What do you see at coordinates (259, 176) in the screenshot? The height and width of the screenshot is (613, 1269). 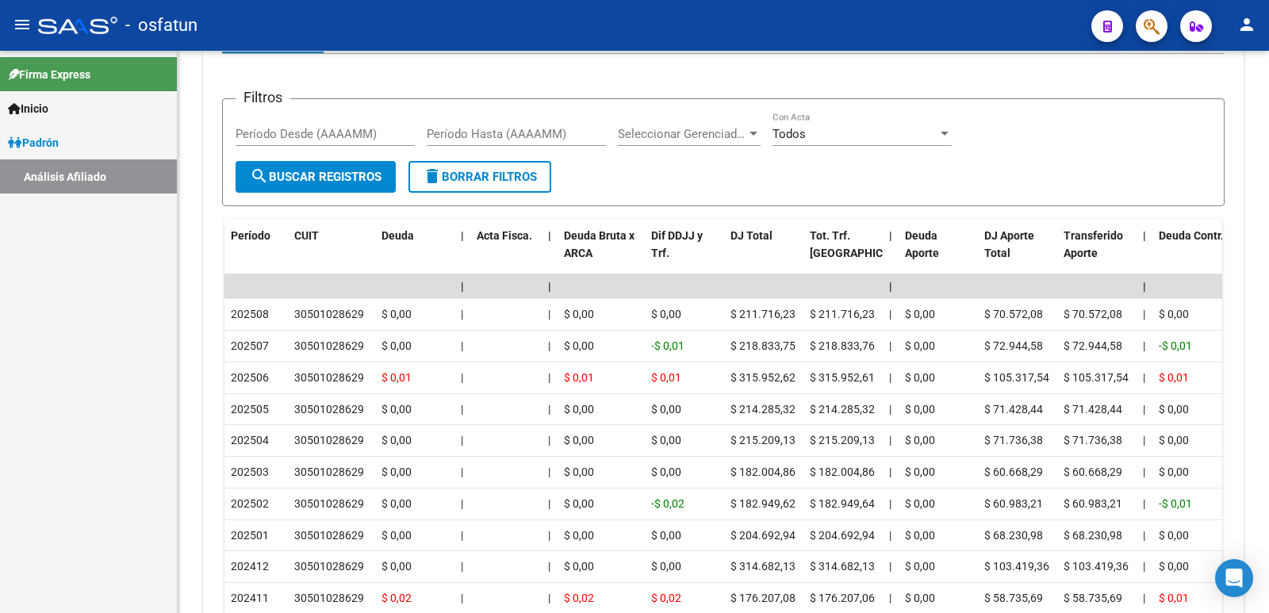 I see `mat-icon: search` at bounding box center [259, 176].